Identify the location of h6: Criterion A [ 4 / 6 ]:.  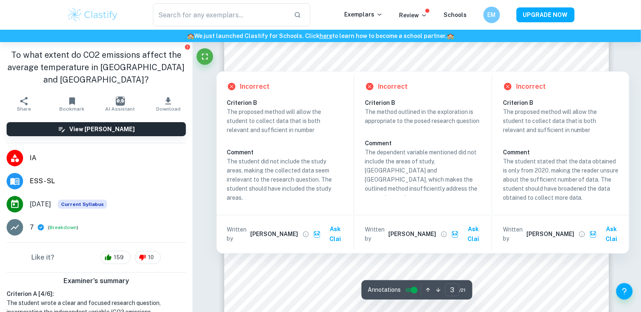
(96, 293).